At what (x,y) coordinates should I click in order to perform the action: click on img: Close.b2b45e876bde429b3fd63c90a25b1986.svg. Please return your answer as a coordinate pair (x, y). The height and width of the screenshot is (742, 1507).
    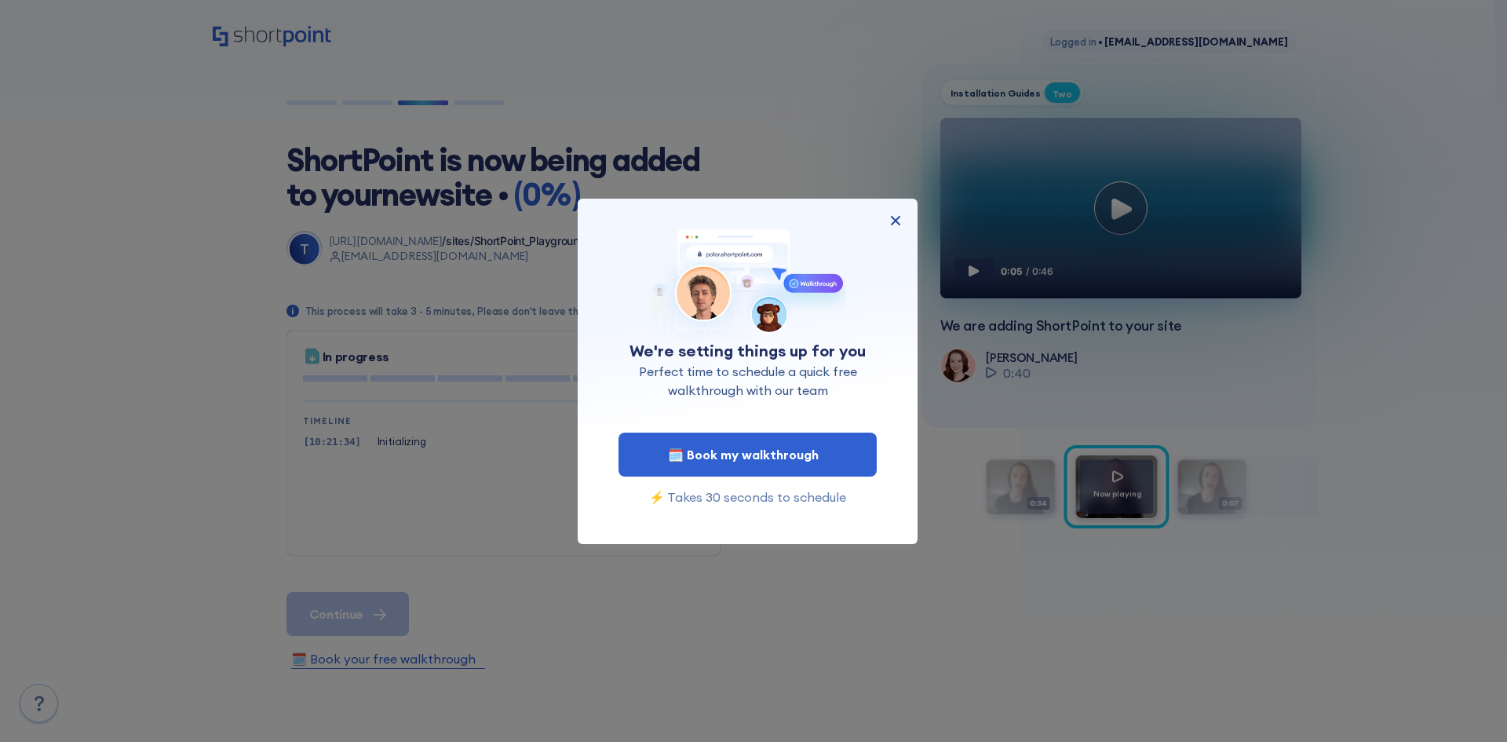
    Looking at the image, I should click on (896, 221).